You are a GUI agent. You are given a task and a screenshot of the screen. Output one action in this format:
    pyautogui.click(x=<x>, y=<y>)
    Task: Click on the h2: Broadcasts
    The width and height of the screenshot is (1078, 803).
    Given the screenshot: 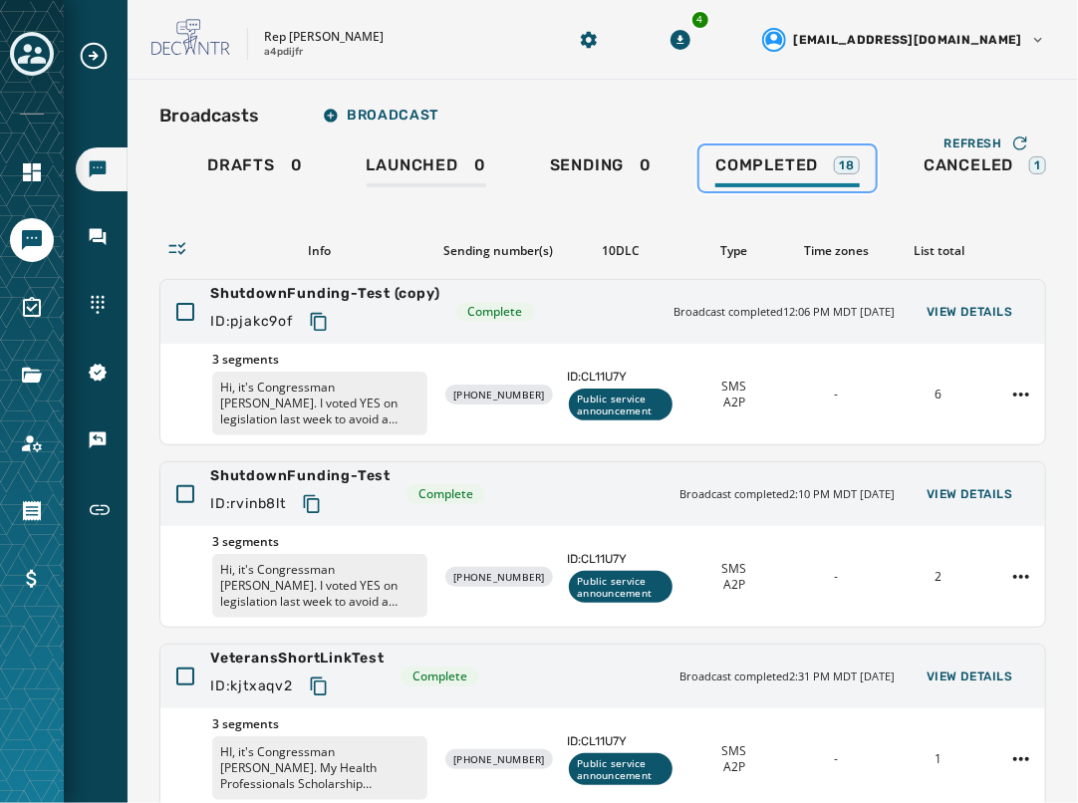 What is the action you would take?
    pyautogui.click(x=209, y=116)
    